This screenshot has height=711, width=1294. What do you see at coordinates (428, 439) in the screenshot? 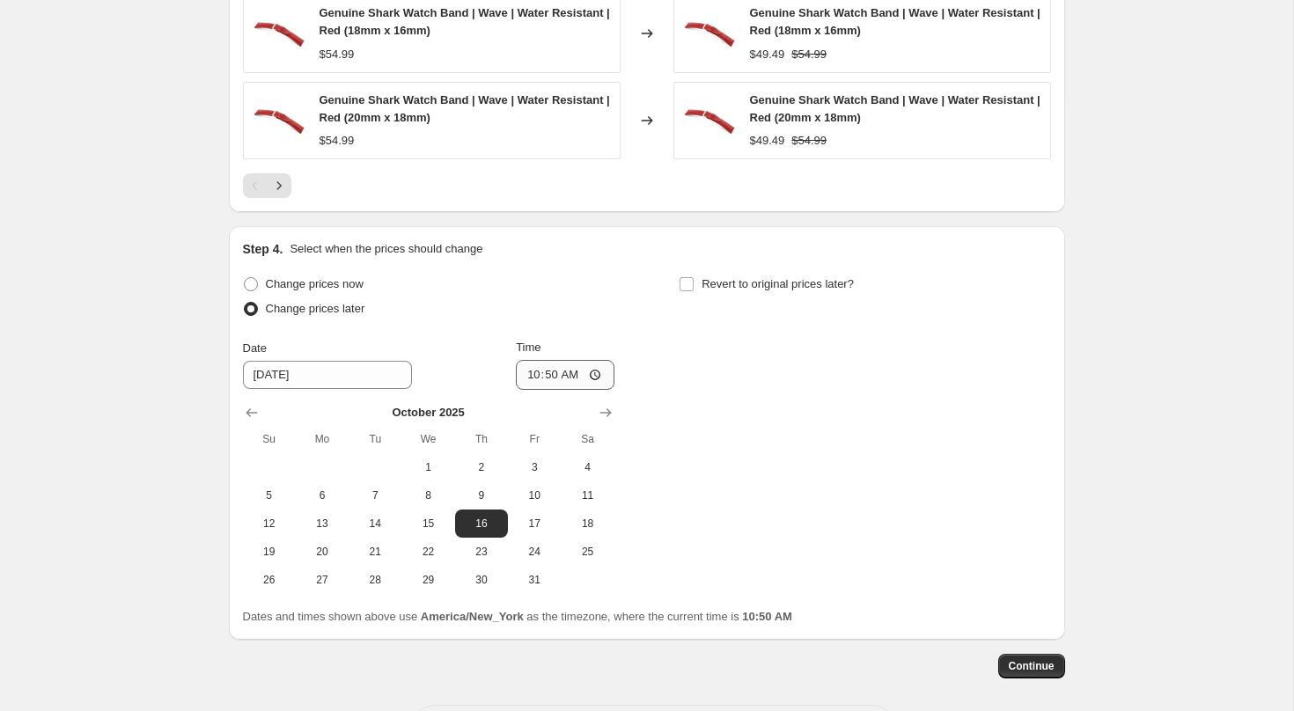
I see `span: We` at bounding box center [428, 439].